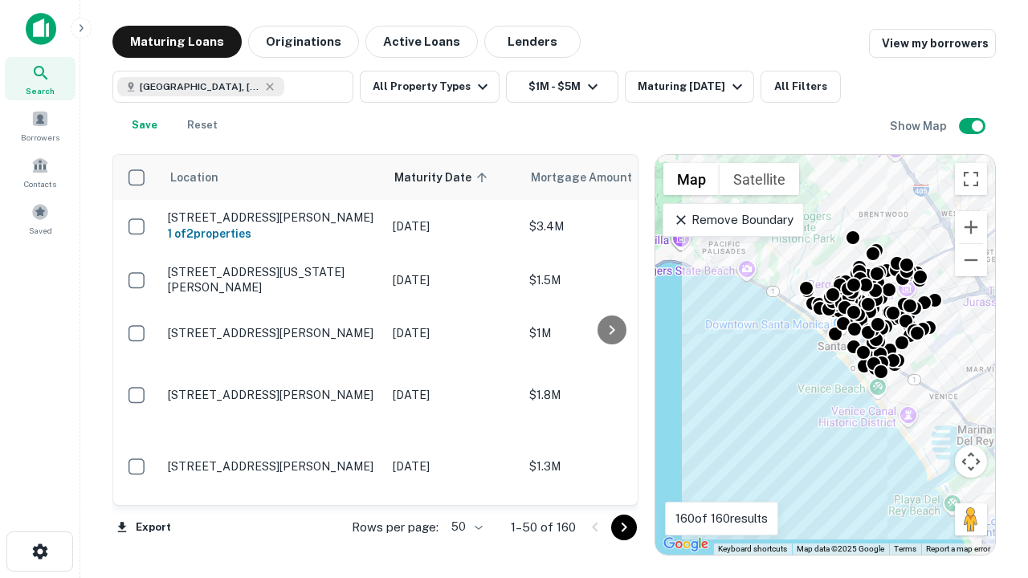 Image resolution: width=1028 pixels, height=578 pixels. Describe the element at coordinates (40, 172) in the screenshot. I see `div: Contacts` at that location.